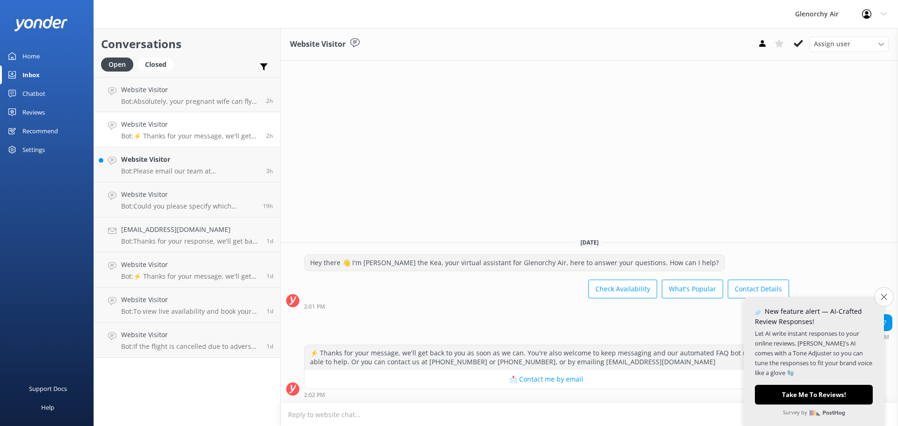  I want to click on h2: Conversations, so click(187, 44).